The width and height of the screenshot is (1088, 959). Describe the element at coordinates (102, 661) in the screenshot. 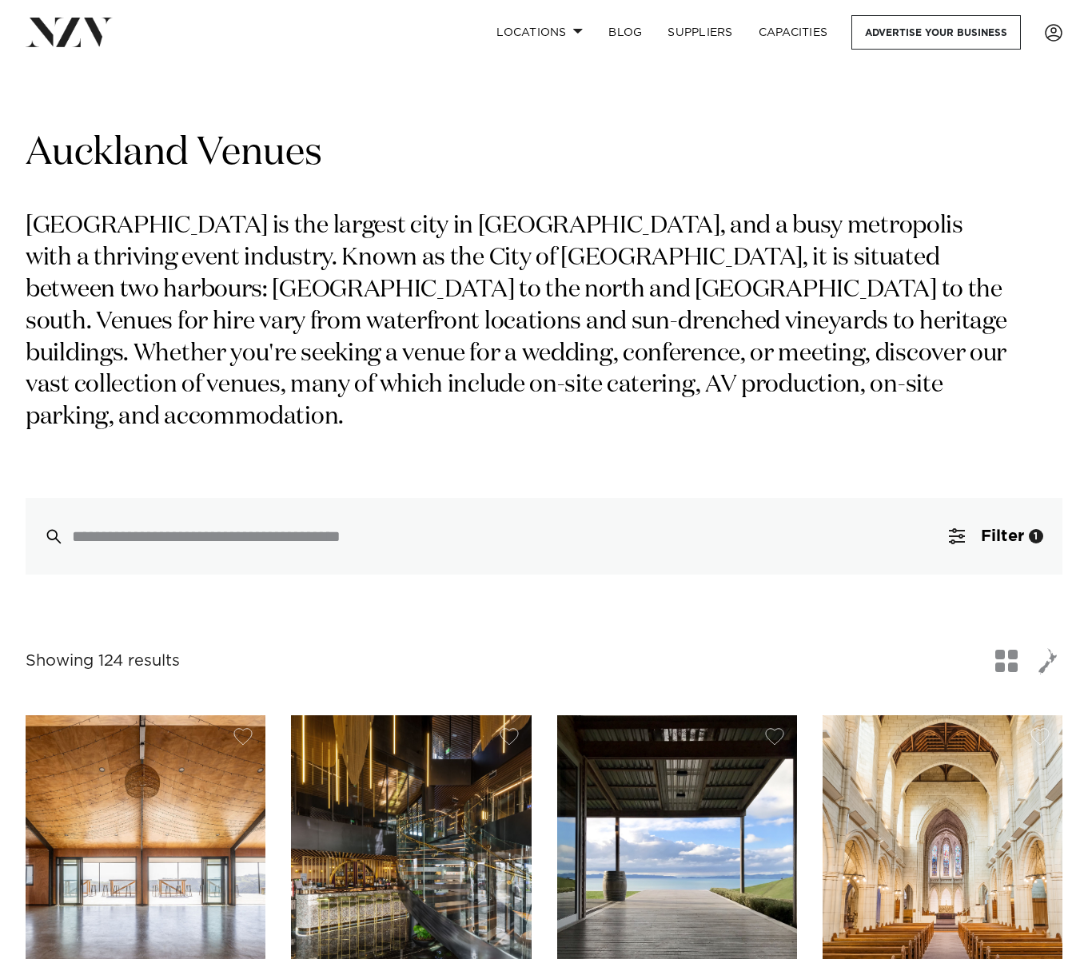

I see `div: Showing 124 results` at that location.